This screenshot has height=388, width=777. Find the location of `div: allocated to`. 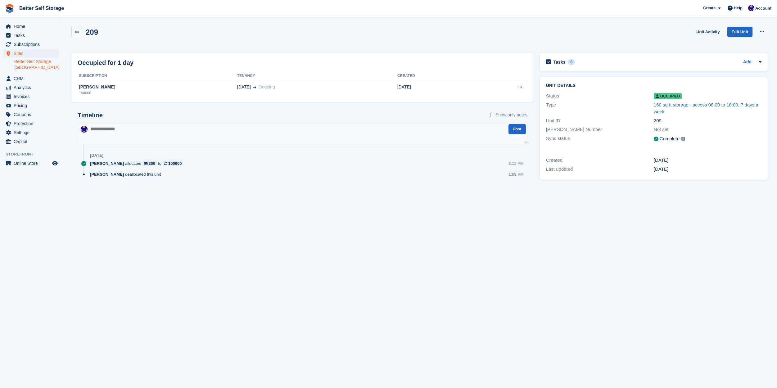

div: allocated to is located at coordinates (138, 163).